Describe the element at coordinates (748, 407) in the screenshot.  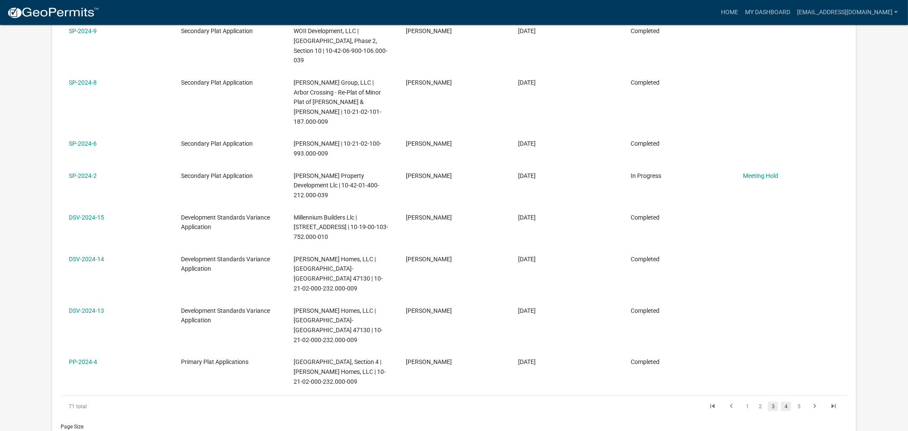
I see `a: 1` at that location.